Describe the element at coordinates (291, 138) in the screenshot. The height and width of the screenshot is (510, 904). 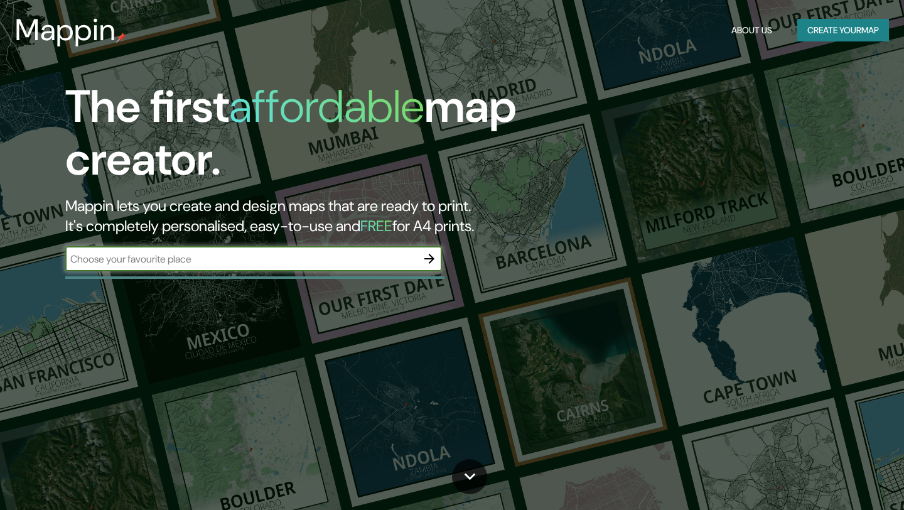
I see `h1: The first map creator.` at that location.